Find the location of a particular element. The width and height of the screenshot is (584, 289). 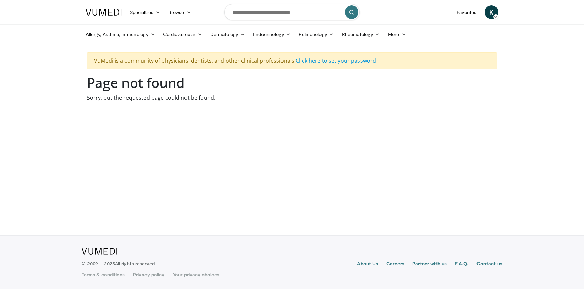

input: Search topics, interventions is located at coordinates (292, 12).